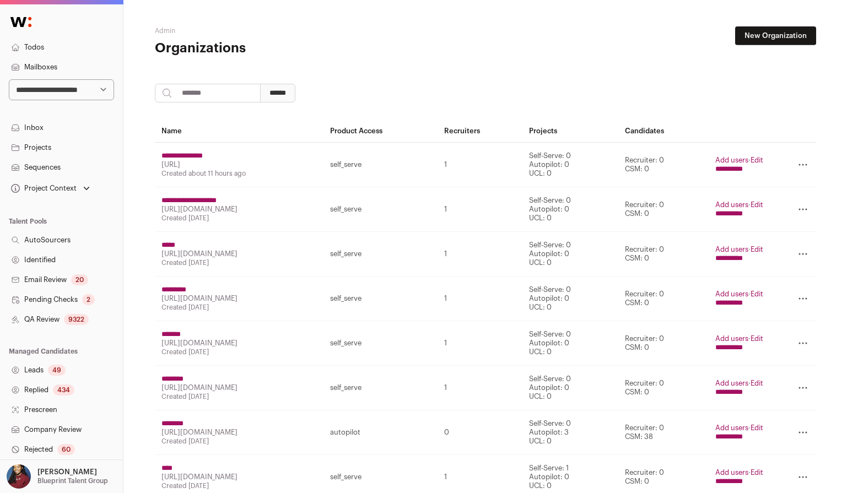 The height and width of the screenshot is (493, 847). Describe the element at coordinates (570, 433) in the screenshot. I see `td: Self-Serve: 0 Autopilot: 3 UCL: 0` at that location.